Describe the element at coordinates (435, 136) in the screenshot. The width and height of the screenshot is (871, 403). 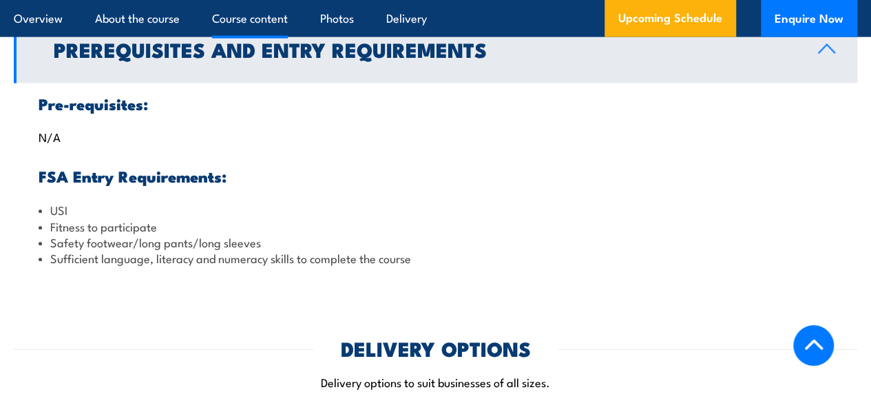
I see `p: N/A` at that location.